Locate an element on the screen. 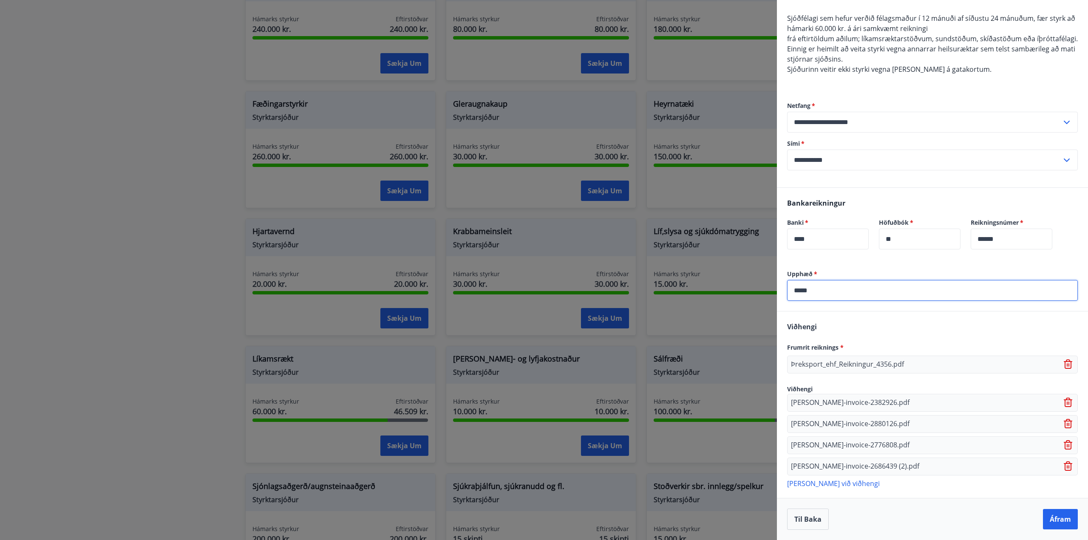 The image size is (1088, 540). label: Upphæð is located at coordinates (933, 274).